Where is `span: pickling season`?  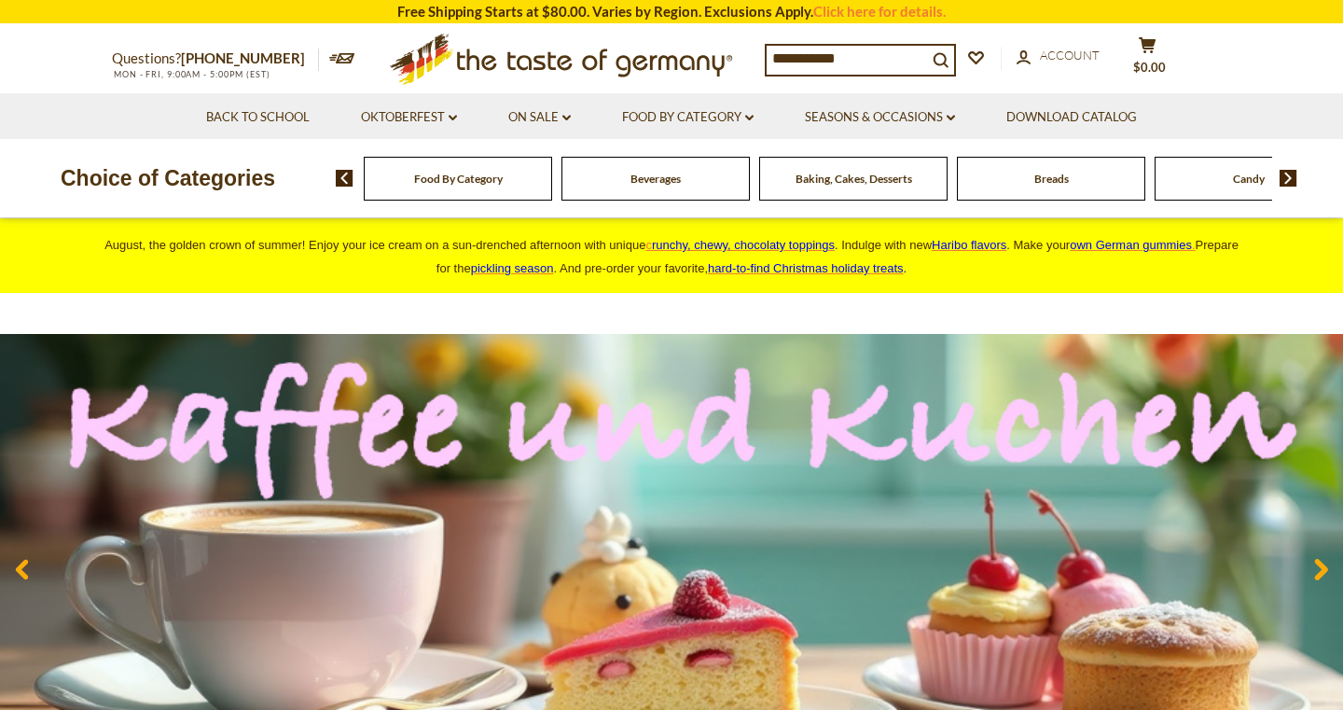 span: pickling season is located at coordinates (512, 268).